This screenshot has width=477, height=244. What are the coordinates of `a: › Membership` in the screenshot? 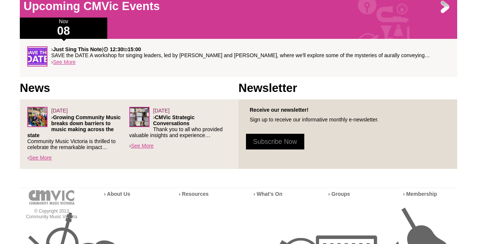 It's located at (420, 194).